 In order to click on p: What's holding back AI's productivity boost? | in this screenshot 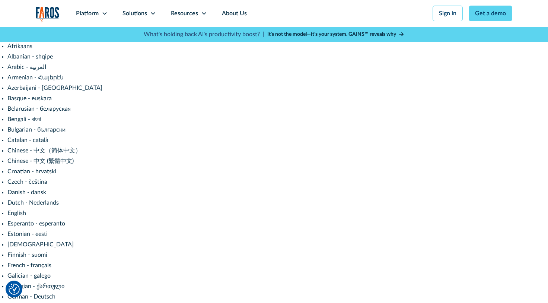, I will do `click(204, 34)`.